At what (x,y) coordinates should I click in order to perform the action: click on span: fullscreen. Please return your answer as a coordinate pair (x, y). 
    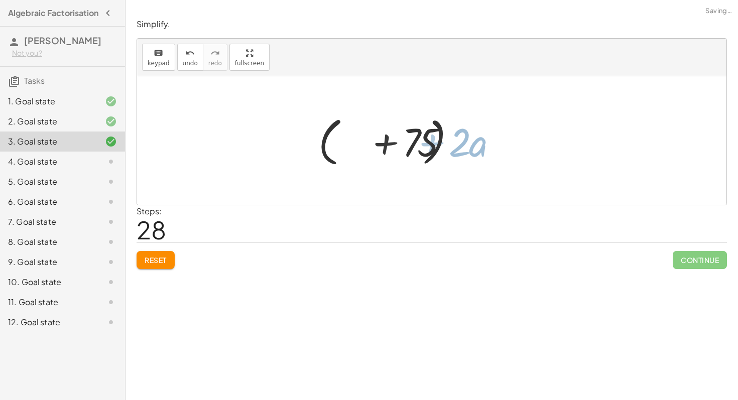
    Looking at the image, I should click on (249, 63).